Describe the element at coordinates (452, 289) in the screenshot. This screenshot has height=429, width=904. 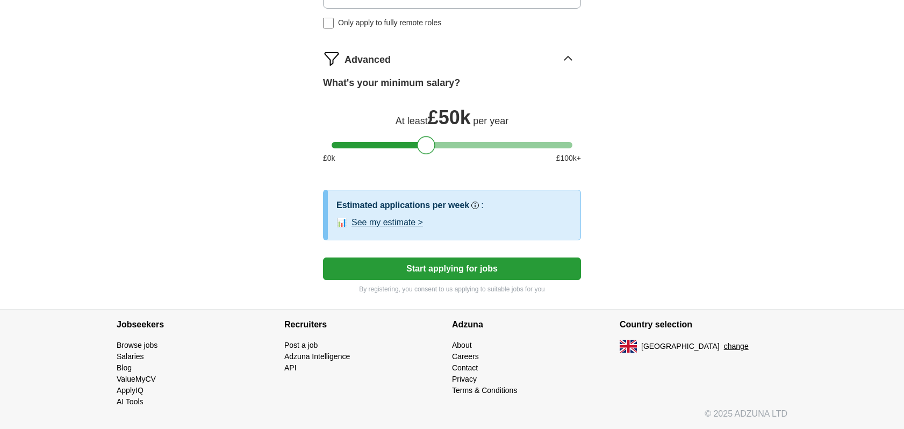
I see `p: By registering, you consent to us applying to suitable jobs for you` at that location.